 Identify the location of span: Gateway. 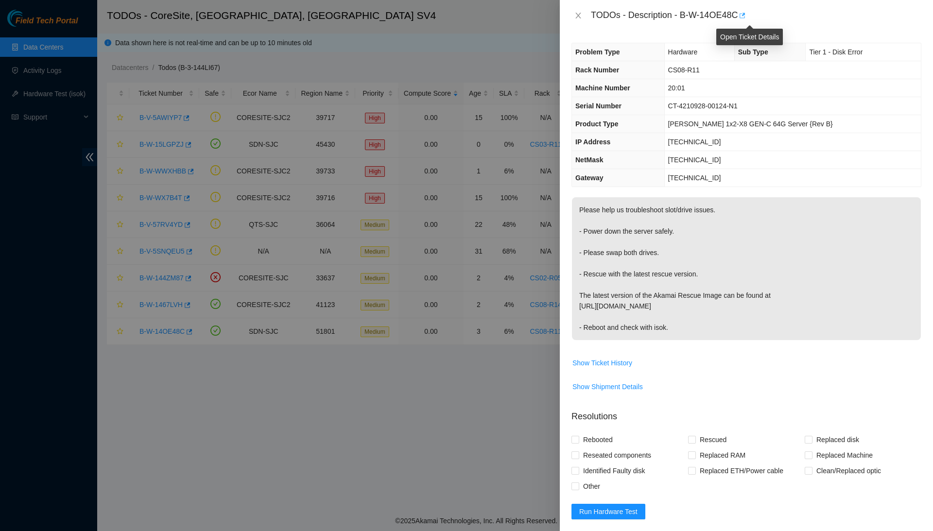
(590, 178).